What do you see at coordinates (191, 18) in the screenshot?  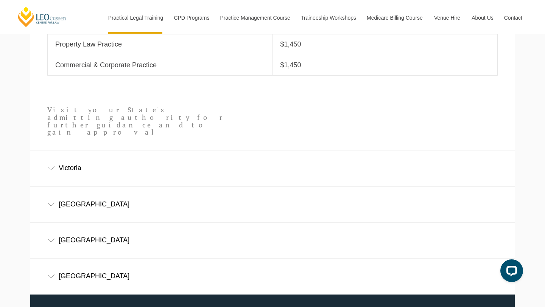 I see `a: CPD Programs` at bounding box center [191, 18].